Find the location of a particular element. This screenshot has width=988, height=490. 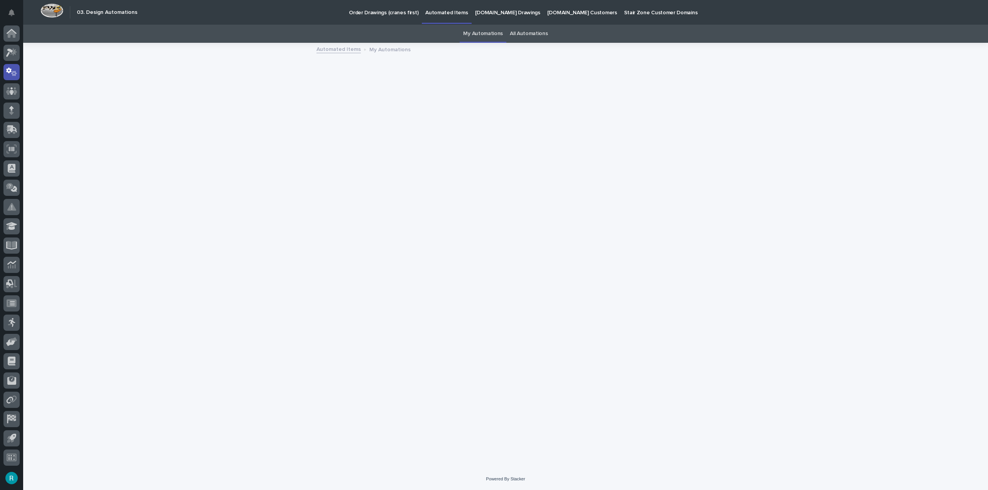

button: Notifications is located at coordinates (12, 13).